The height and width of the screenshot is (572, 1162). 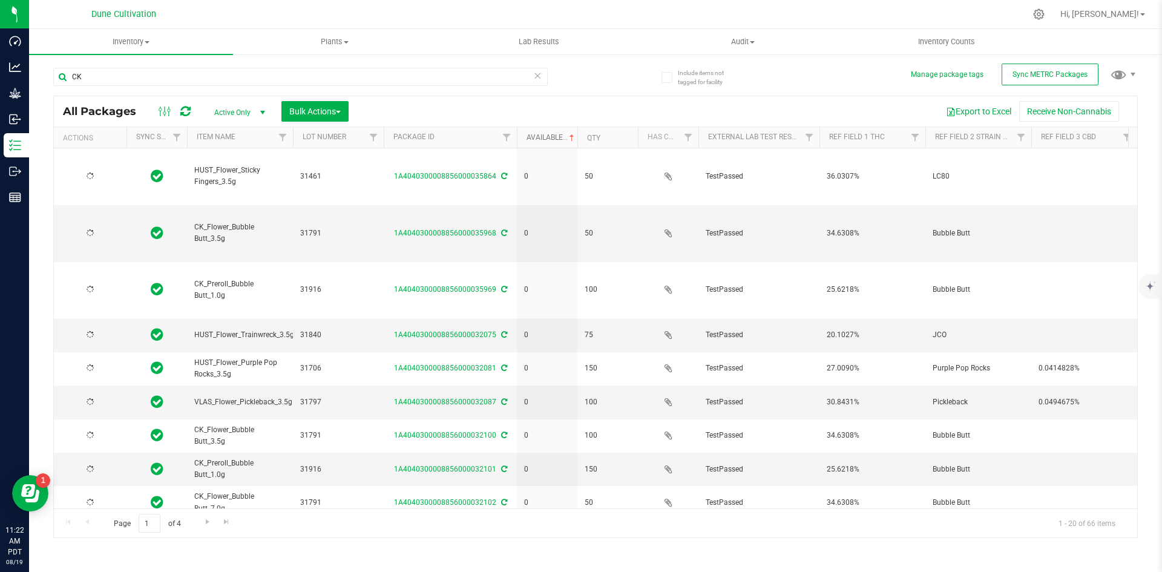 What do you see at coordinates (708, 77) in the screenshot?
I see `span: Include items not tagged for facility` at bounding box center [708, 77].